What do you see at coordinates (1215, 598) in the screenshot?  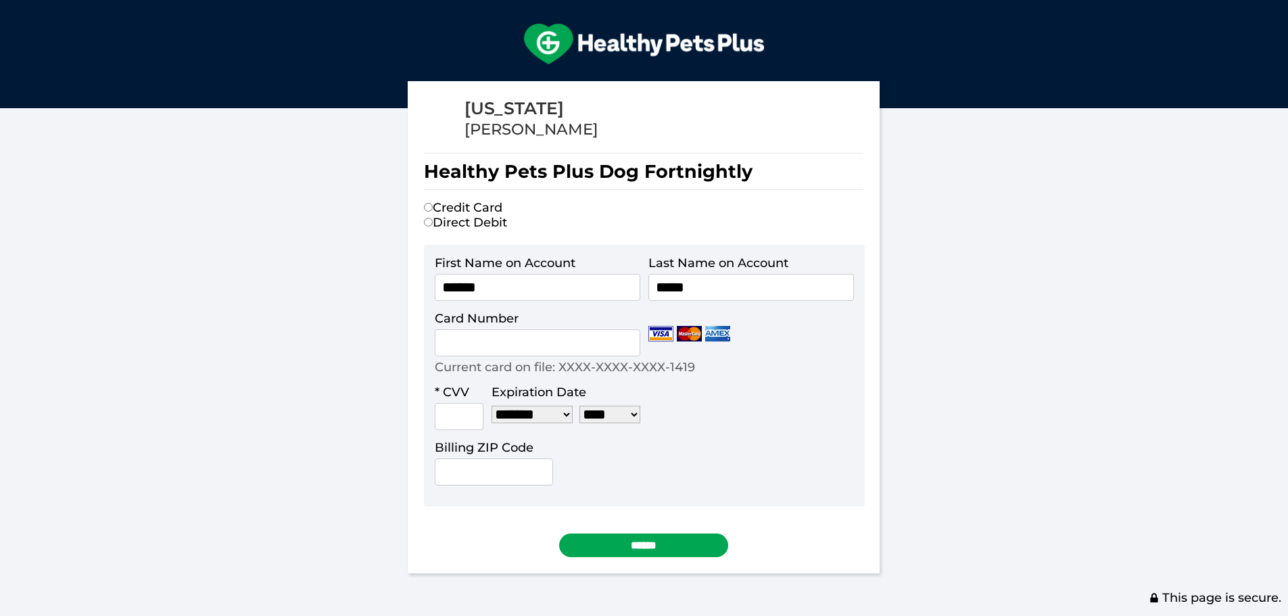 I see `span: This page is secure.` at bounding box center [1215, 598].